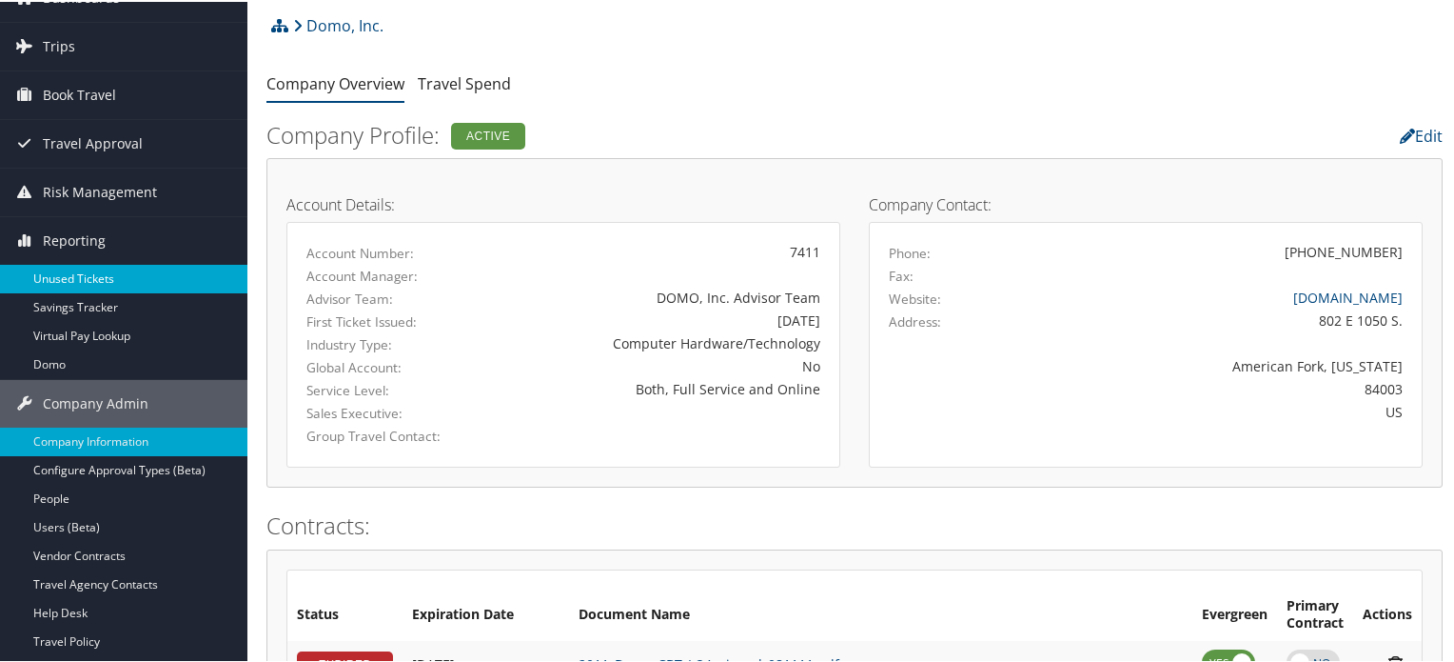 Image resolution: width=1454 pixels, height=662 pixels. I want to click on div: Both, Full Service and Online, so click(654, 386).